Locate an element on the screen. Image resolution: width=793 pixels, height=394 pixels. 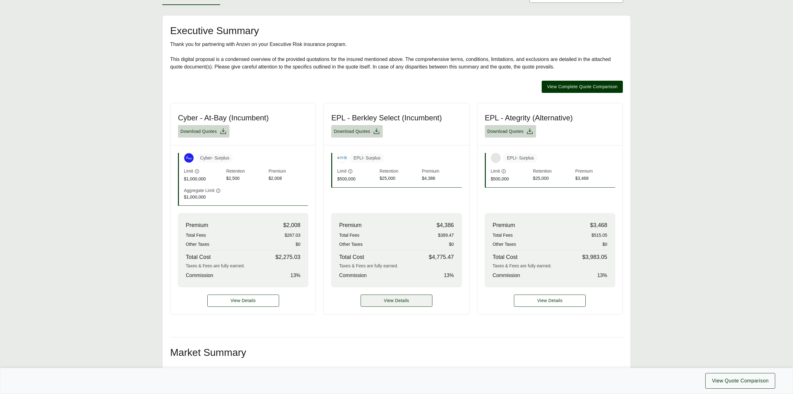
span: $389.47 is located at coordinates (446, 235).